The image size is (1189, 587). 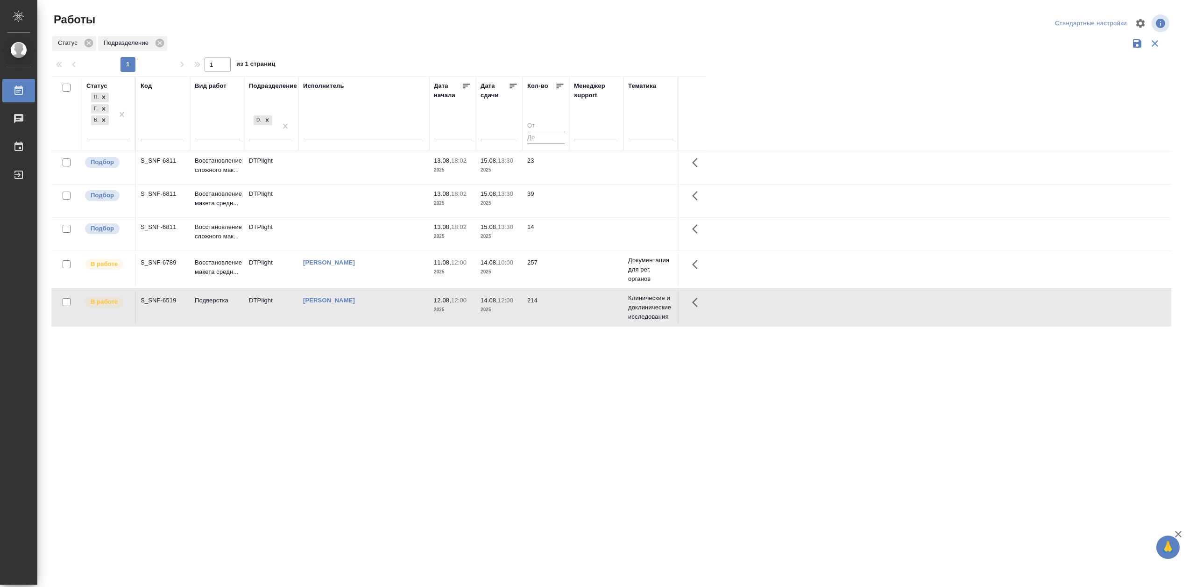 I want to click on p: Статус, so click(x=69, y=43).